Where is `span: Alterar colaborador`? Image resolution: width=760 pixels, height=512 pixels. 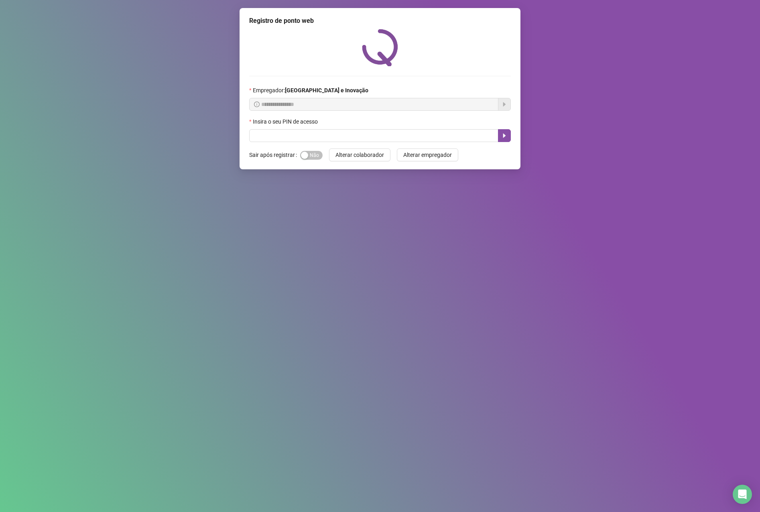
span: Alterar colaborador is located at coordinates (360, 155).